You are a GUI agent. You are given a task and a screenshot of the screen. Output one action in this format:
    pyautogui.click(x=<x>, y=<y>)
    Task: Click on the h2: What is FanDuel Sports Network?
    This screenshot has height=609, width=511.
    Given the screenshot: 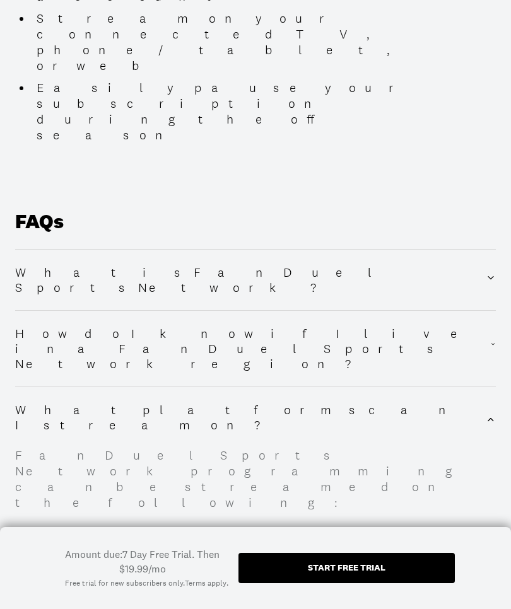 What is the action you would take?
    pyautogui.click(x=250, y=280)
    